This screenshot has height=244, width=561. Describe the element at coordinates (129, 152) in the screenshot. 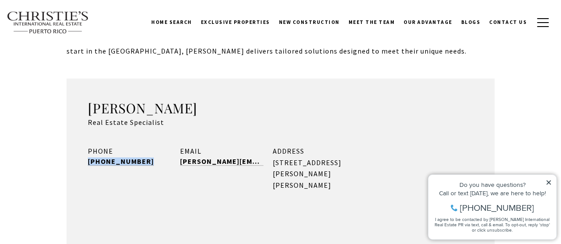

I see `div: PHONE` at that location.